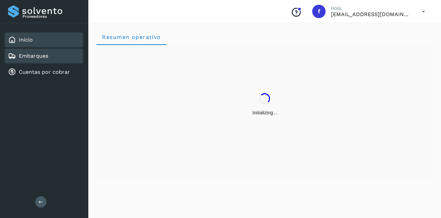  I want to click on a: Inicio, so click(26, 39).